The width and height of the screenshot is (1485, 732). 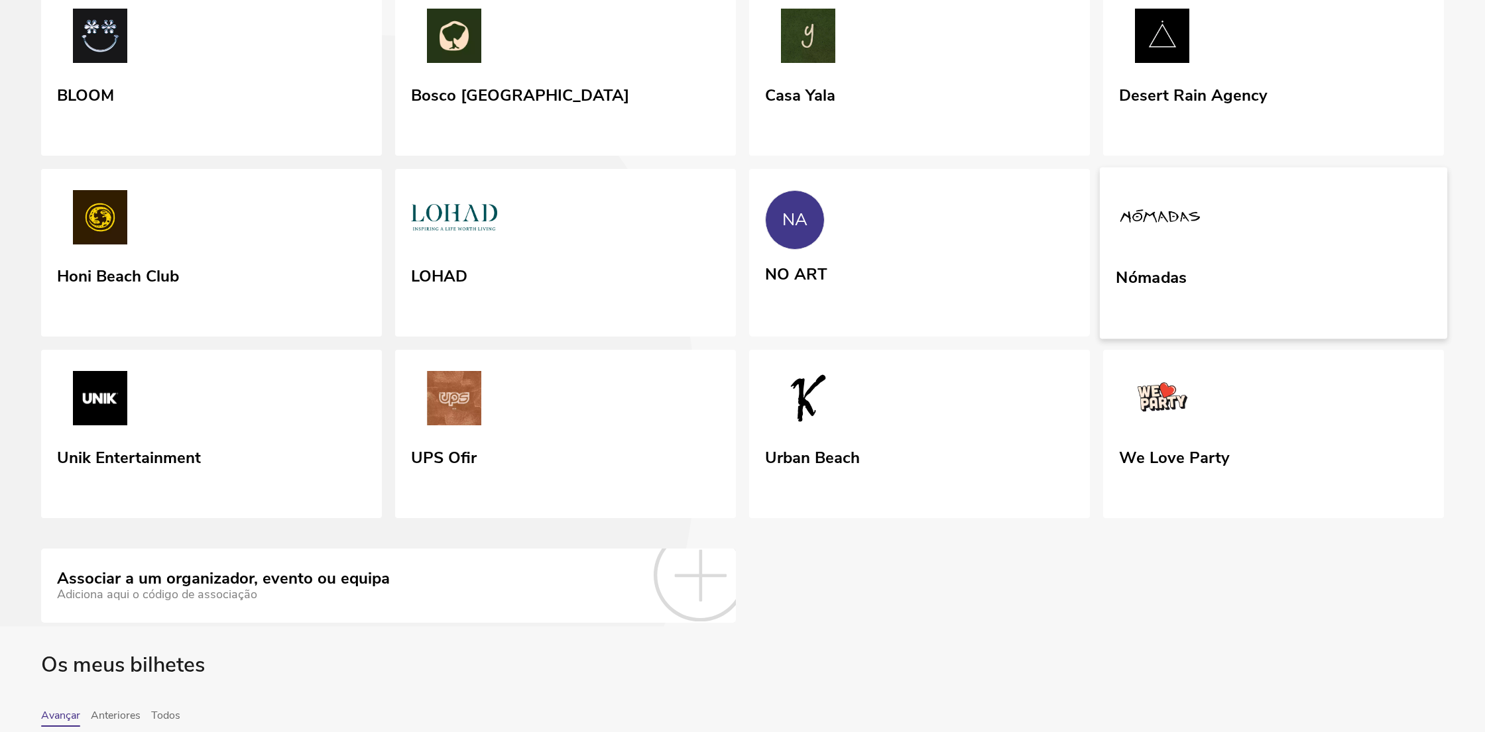 What do you see at coordinates (454, 38) in the screenshot?
I see `img: Bosco Porto` at bounding box center [454, 38].